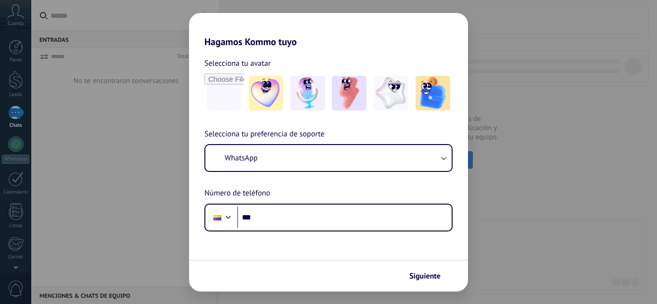  Describe the element at coordinates (217, 218) in the screenshot. I see `div: Colombia: + 57` at that location.